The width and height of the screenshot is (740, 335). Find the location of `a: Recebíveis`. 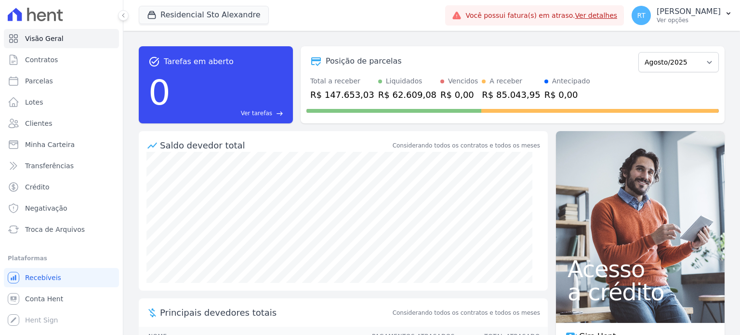

a: Recebíveis is located at coordinates (61, 277).